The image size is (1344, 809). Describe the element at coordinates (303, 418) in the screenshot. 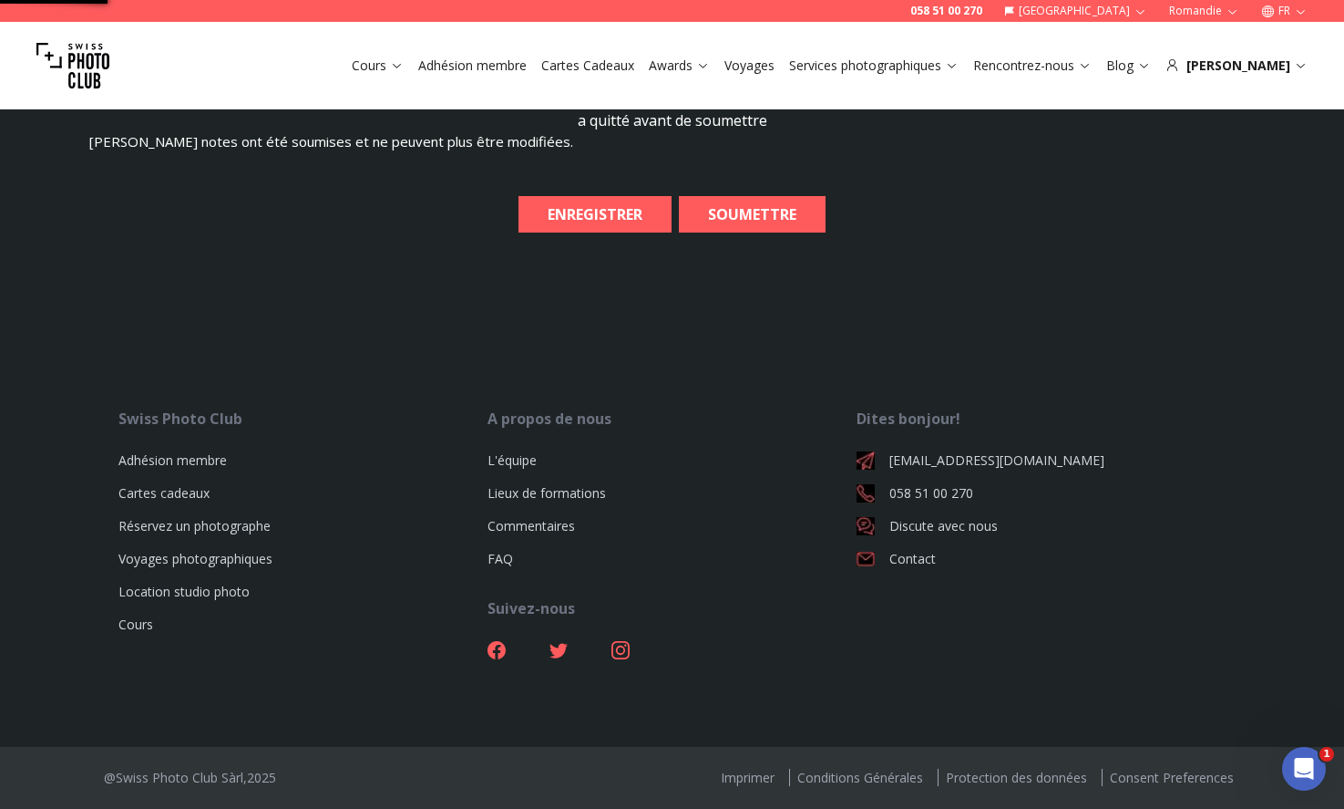

I see `div: Swiss Photo Club` at that location.